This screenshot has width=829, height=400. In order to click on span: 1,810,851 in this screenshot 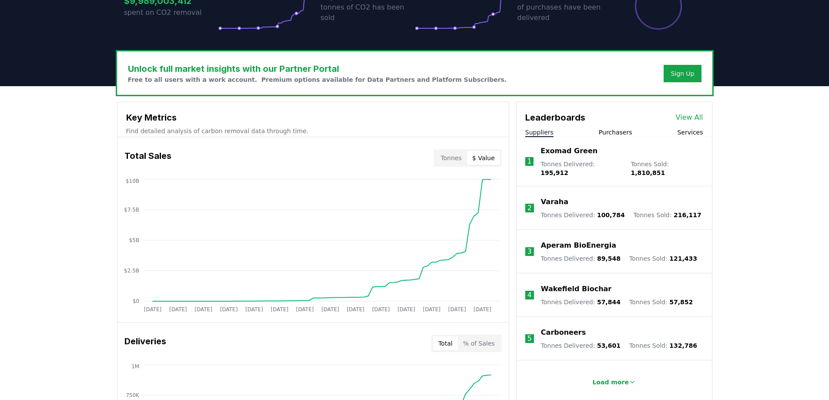, I will do `click(648, 173)`.